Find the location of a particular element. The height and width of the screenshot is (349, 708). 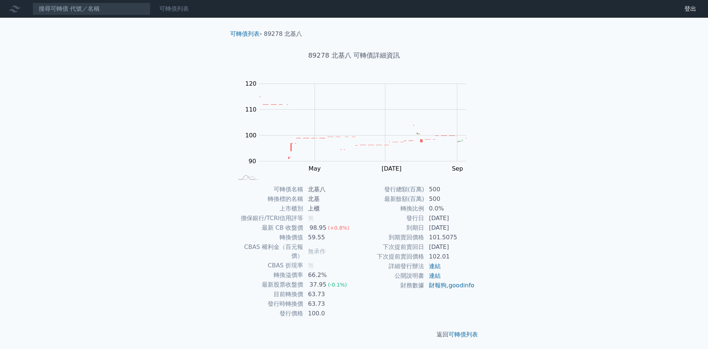

td: 轉換比例 is located at coordinates (389, 208).